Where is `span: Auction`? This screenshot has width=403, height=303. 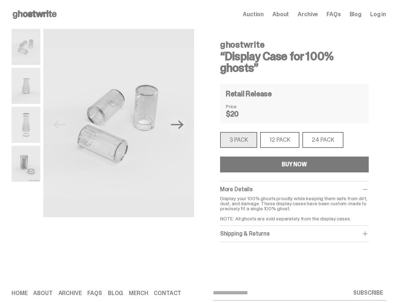
span: Auction is located at coordinates (253, 14).